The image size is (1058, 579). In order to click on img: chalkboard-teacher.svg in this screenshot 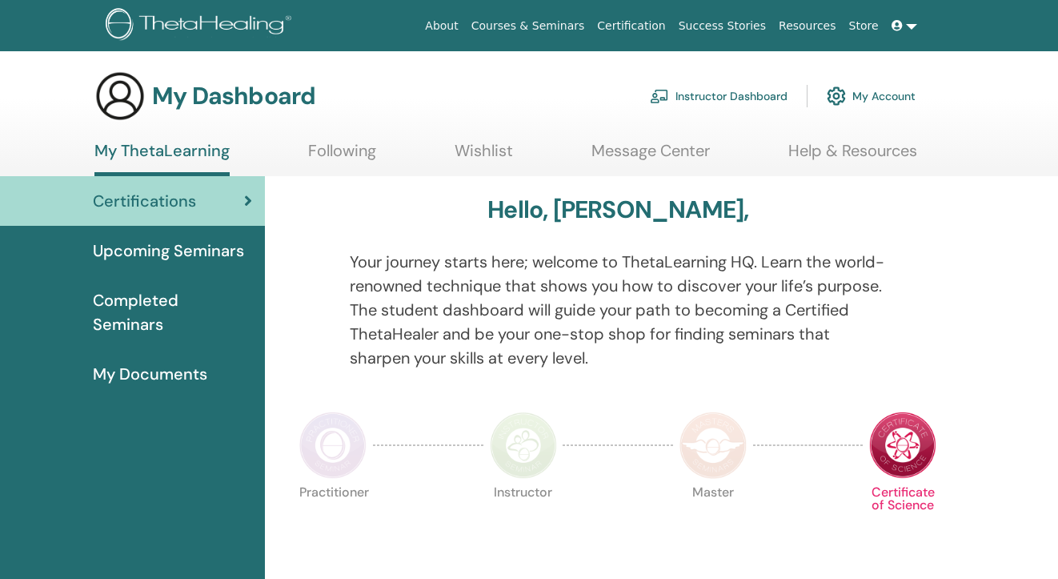, I will do `click(659, 96)`.